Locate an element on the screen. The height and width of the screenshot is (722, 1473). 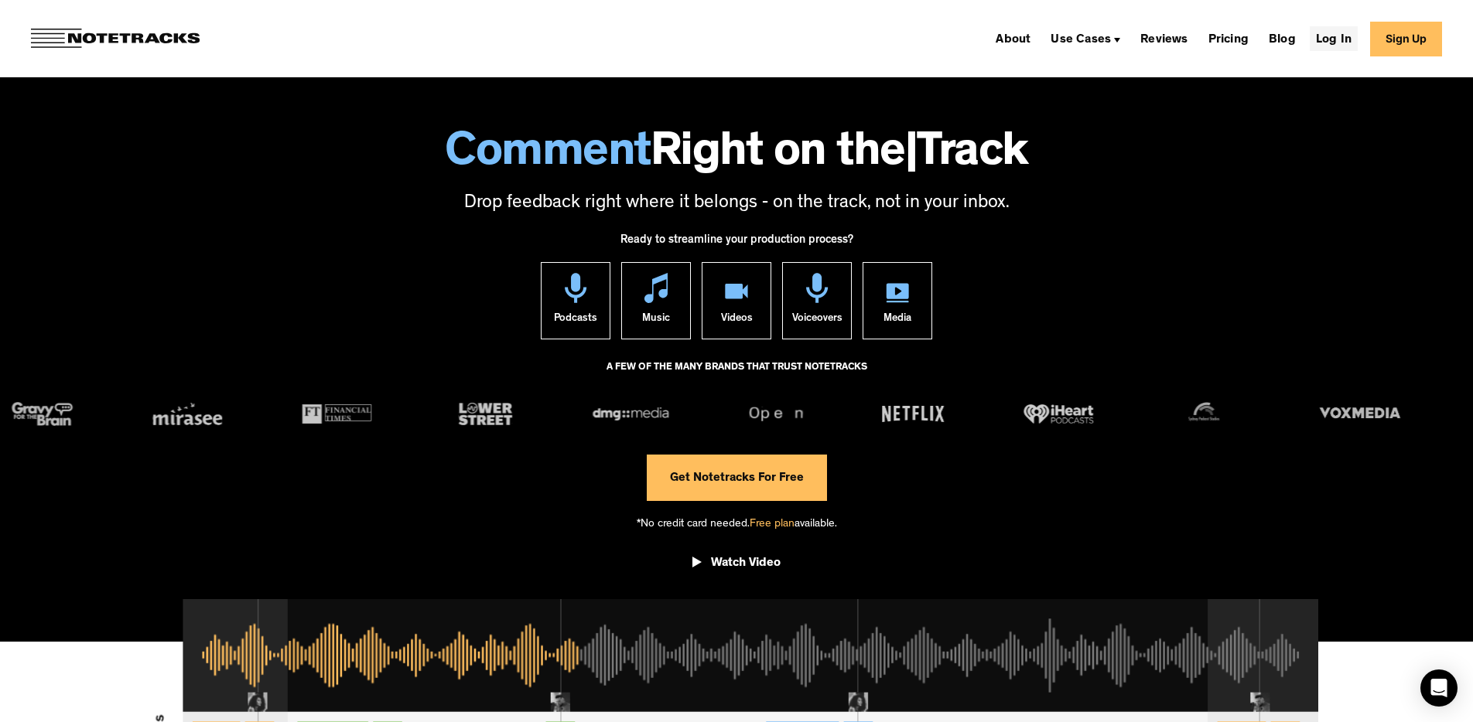
a: Reviews is located at coordinates (1163, 39).